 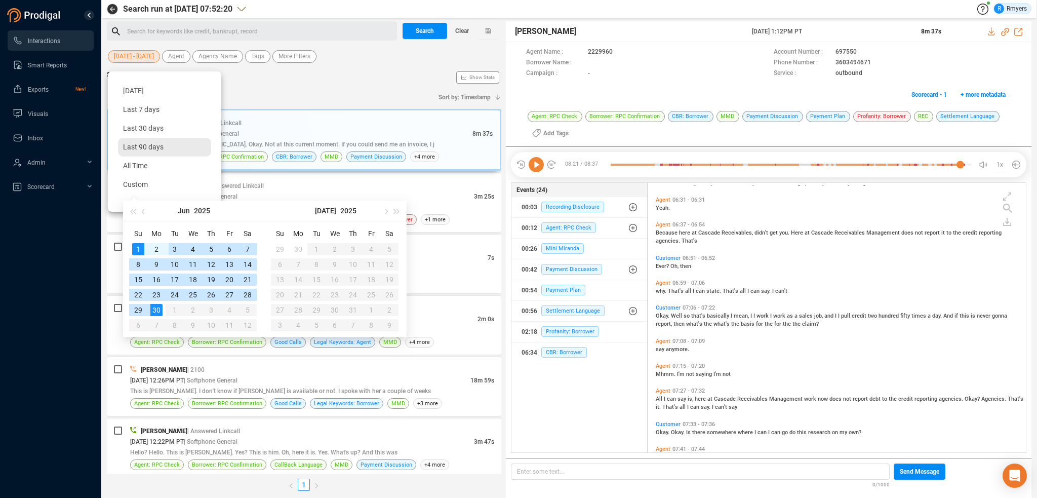 What do you see at coordinates (700, 432) in the screenshot?
I see `span: there` at bounding box center [700, 432].